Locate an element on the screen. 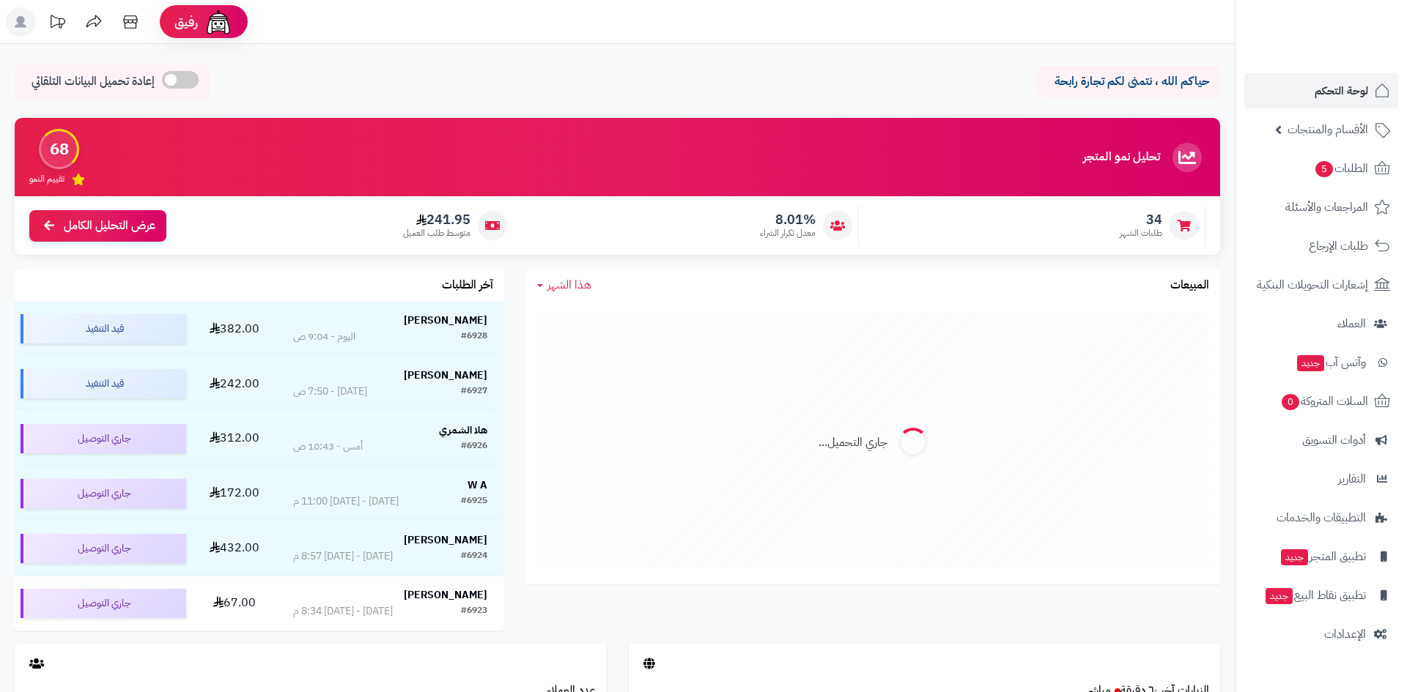 The image size is (1407, 692). span: تقييم النمو is located at coordinates (47, 179).